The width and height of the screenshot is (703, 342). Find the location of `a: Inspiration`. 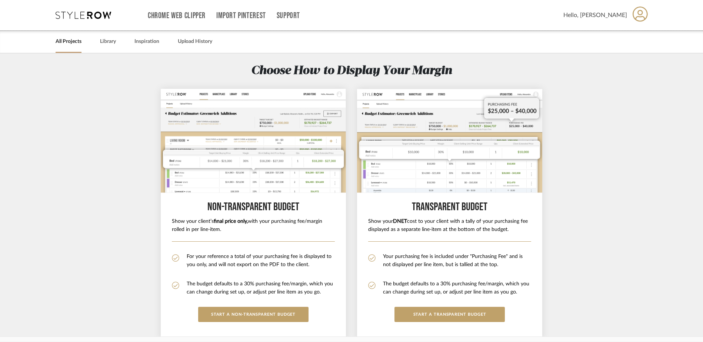

a: Inspiration is located at coordinates (147, 41).